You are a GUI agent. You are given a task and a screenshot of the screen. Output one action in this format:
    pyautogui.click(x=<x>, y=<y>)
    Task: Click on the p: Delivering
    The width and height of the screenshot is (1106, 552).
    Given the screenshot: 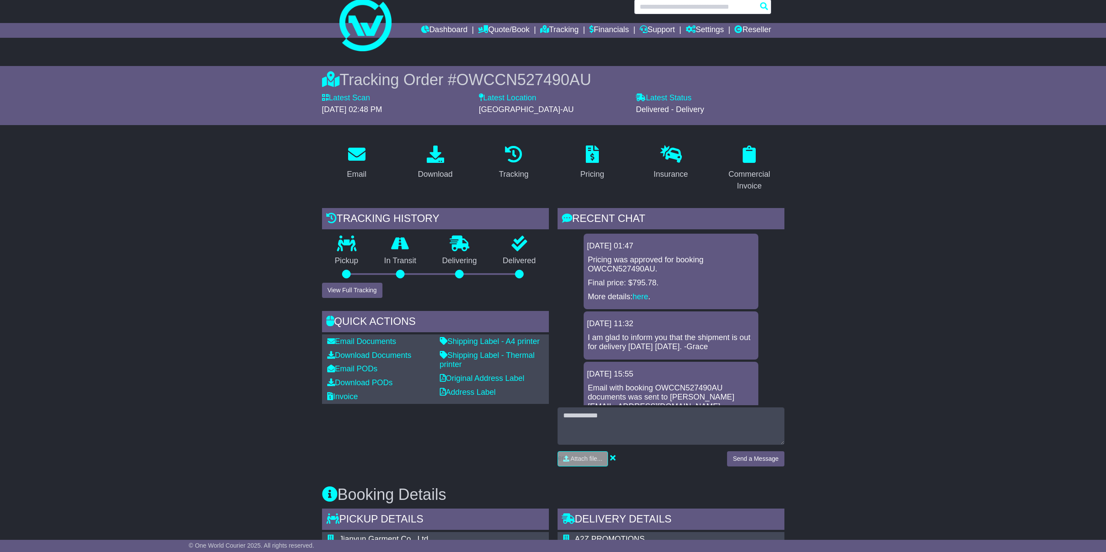 What is the action you would take?
    pyautogui.click(x=460, y=261)
    